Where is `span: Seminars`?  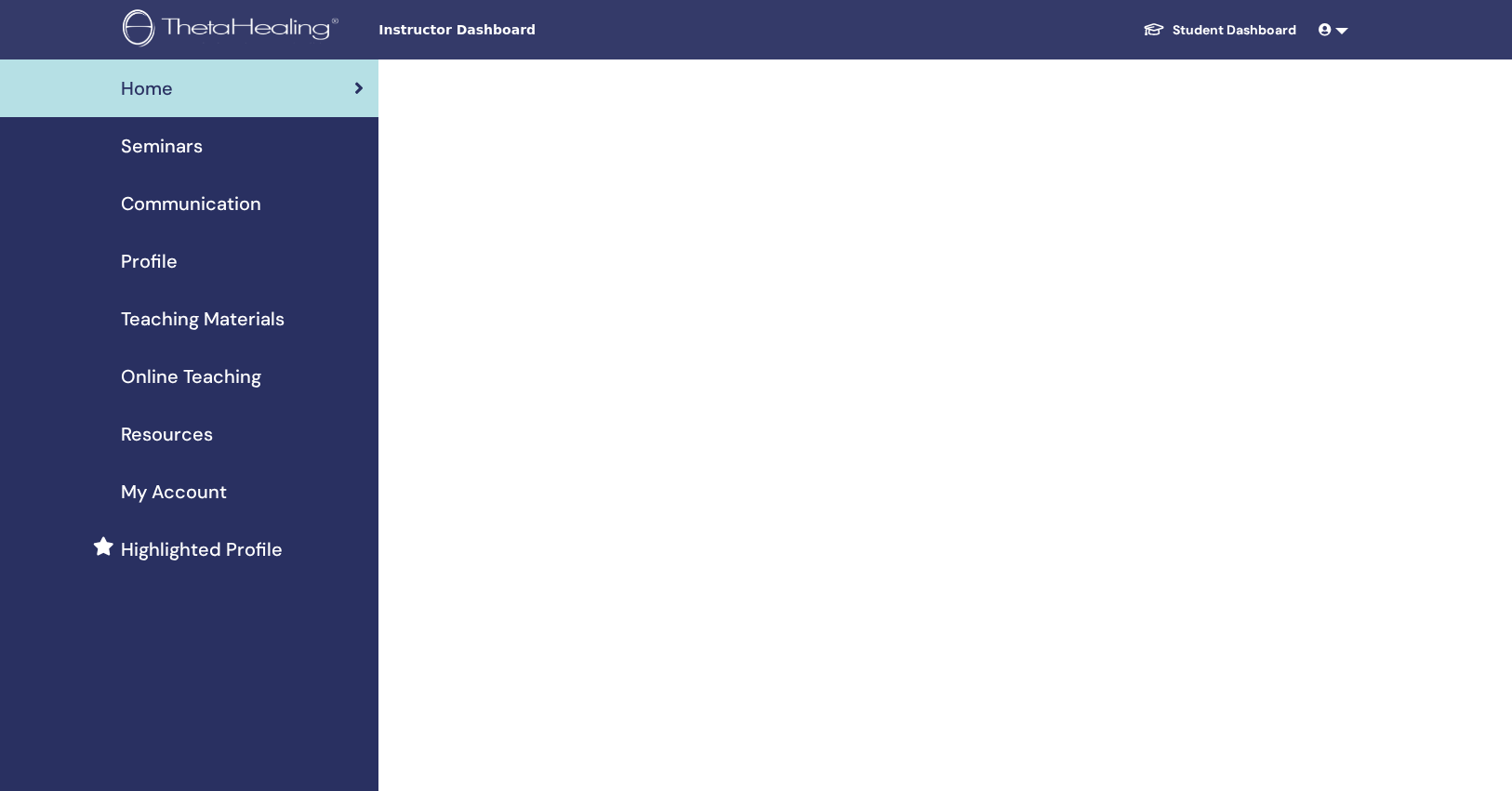 span: Seminars is located at coordinates (161, 146).